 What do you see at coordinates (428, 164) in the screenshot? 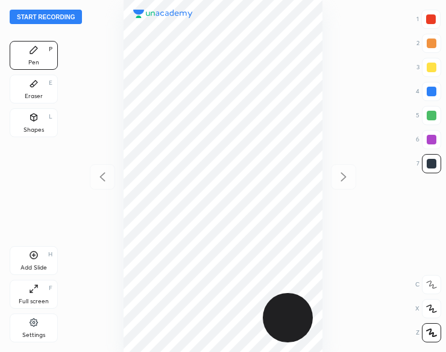
I see `div: 7` at bounding box center [428, 164].